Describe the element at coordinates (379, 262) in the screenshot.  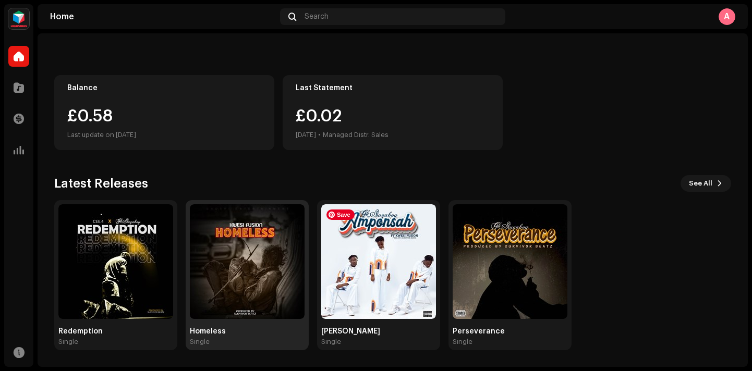
I see `img: dcaf00c3-2acd-4829-aa8e-fef4ad789b68` at that location.